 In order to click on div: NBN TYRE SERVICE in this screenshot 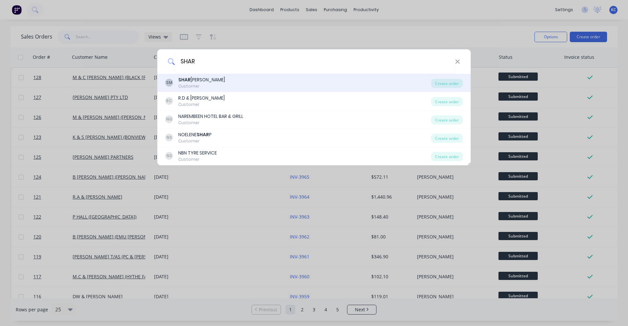, I will do `click(198, 153)`.